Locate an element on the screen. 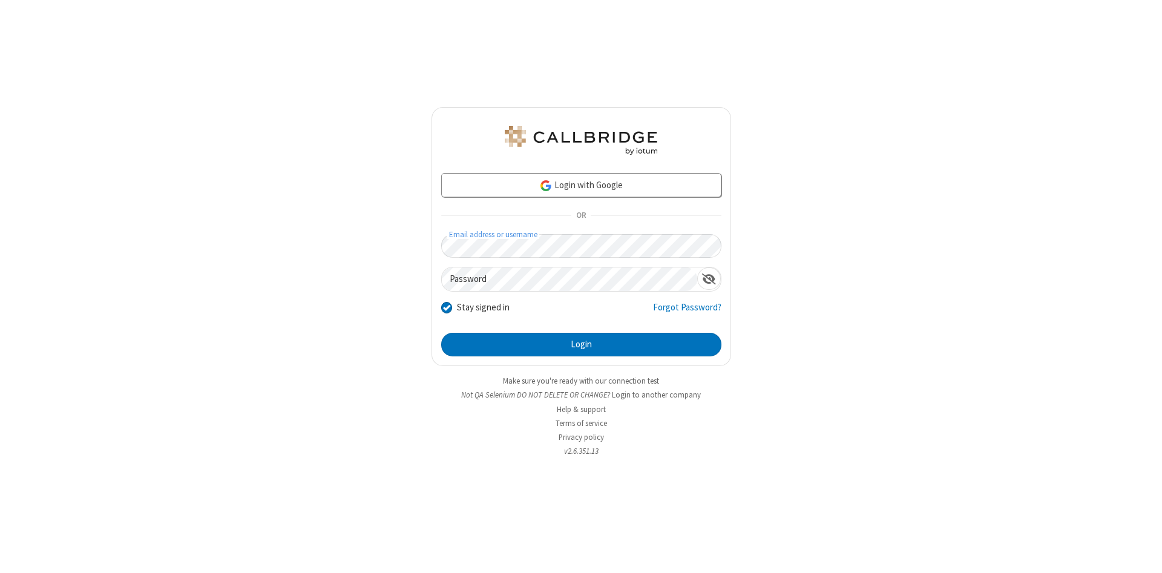 This screenshot has width=1162, height=573. a: Make sure you're ready with our connection test is located at coordinates (581, 381).